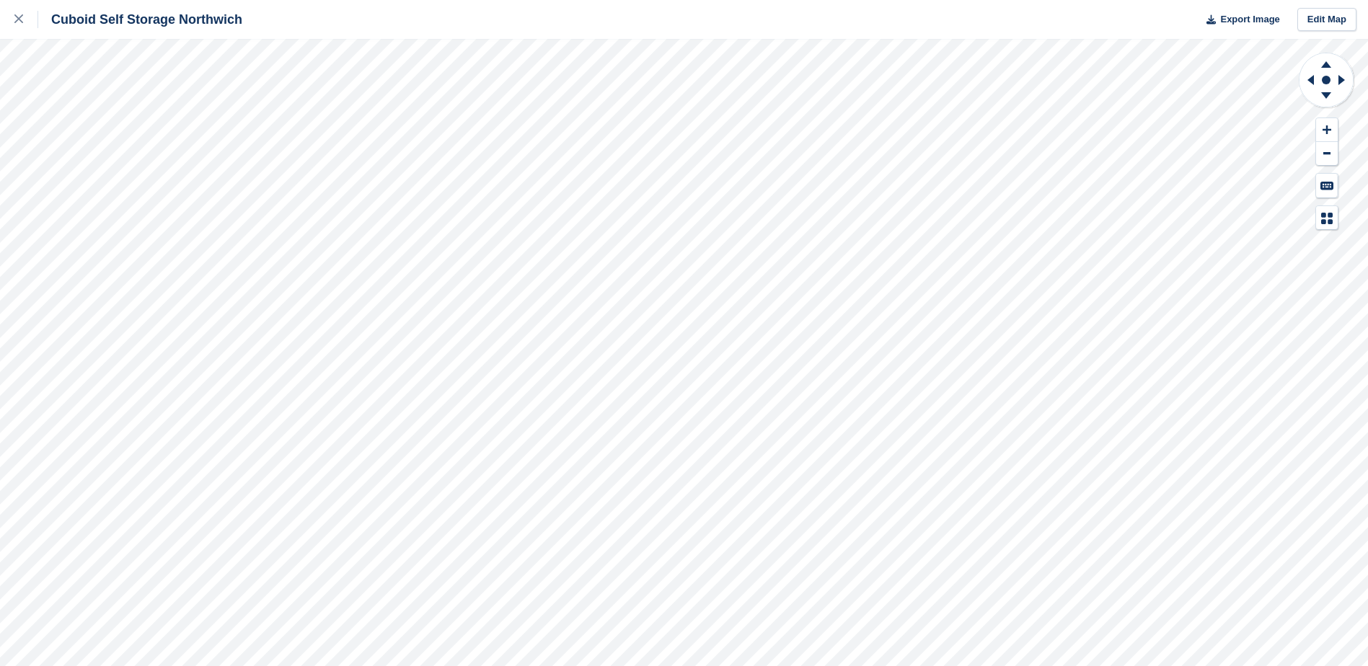  I want to click on div: Cuboid Self Storage Northwich, so click(140, 19).